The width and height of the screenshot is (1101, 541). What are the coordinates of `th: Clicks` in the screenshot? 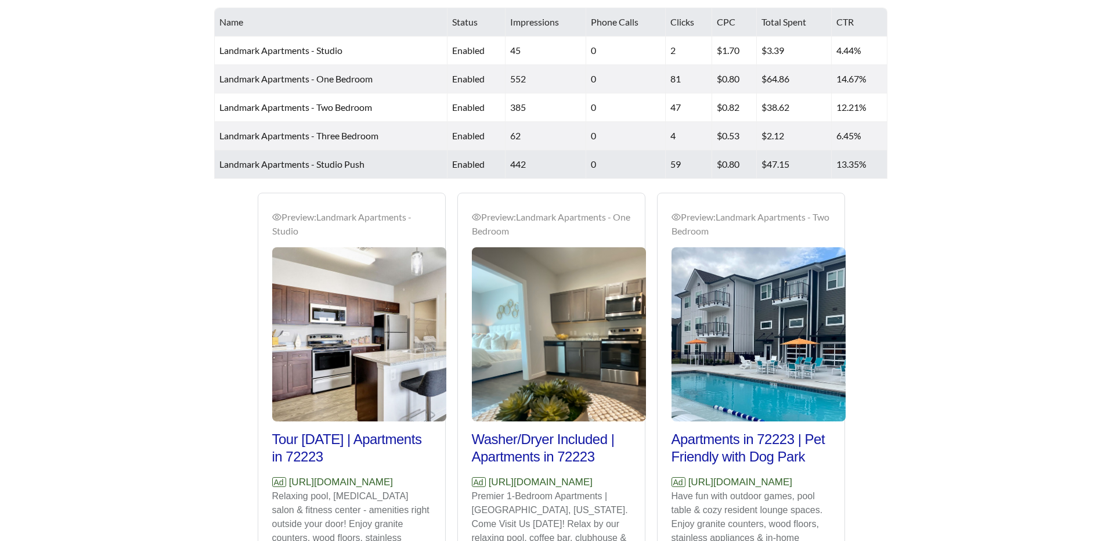 It's located at (689, 22).